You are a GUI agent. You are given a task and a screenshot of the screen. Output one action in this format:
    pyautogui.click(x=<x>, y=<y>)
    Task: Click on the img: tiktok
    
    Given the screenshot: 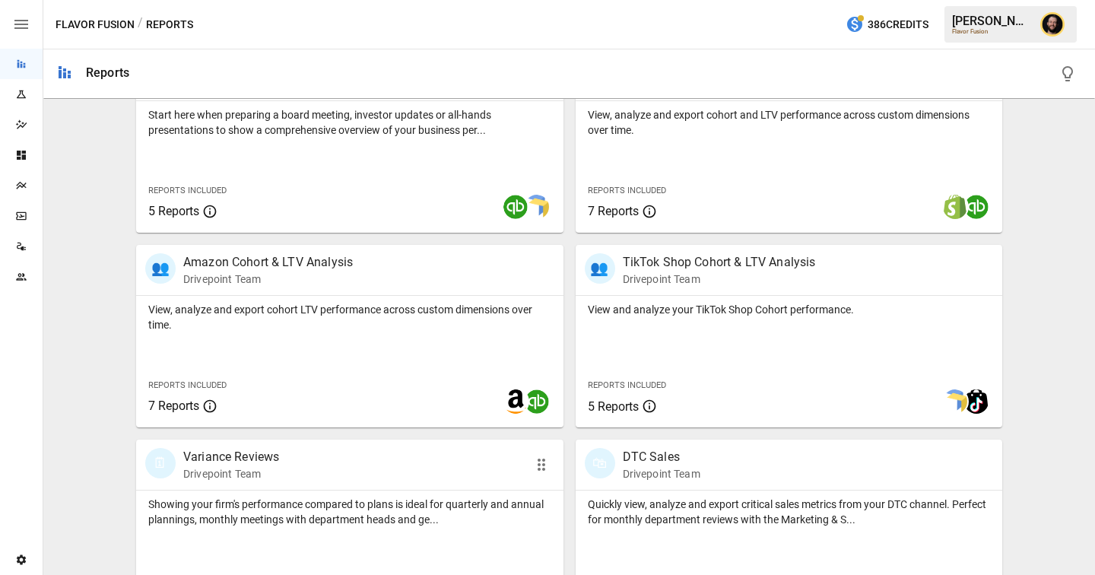 What is the action you would take?
    pyautogui.click(x=977, y=402)
    